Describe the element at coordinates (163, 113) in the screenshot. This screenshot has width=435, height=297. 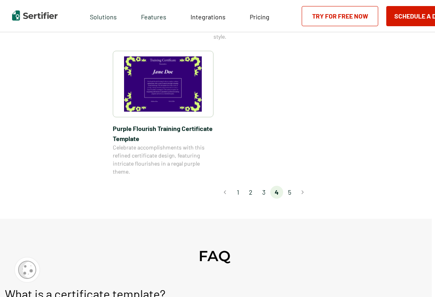
I see `a: Purple Flourish Training Certificate TemplatePurple Flourish Training Certificate TemplateCelebra...` at that location.